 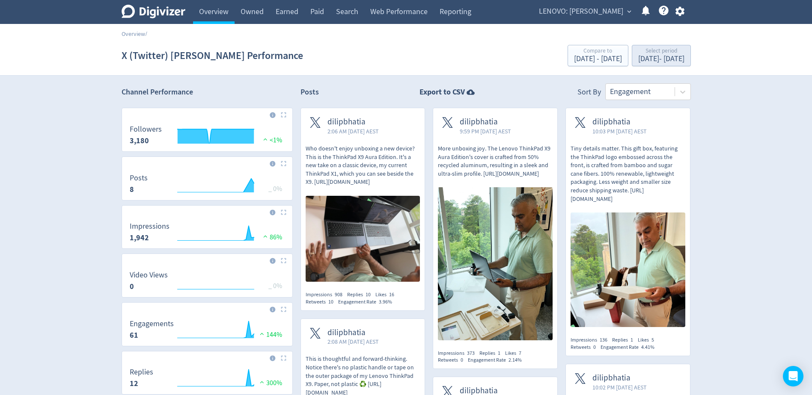 I want to click on span: 300%, so click(x=270, y=383).